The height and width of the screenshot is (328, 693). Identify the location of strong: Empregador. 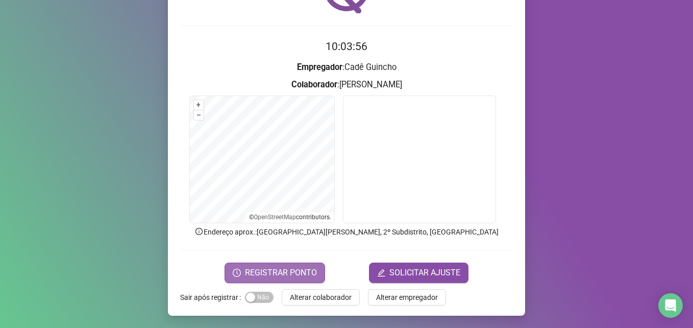
(319, 67).